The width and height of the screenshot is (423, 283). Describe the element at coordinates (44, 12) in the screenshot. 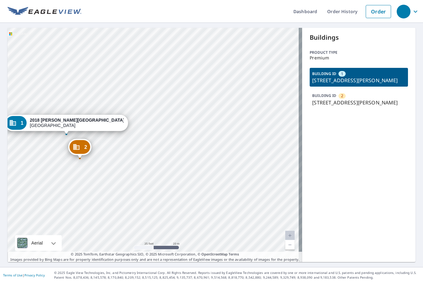

I see `img: EV Logo` at that location.